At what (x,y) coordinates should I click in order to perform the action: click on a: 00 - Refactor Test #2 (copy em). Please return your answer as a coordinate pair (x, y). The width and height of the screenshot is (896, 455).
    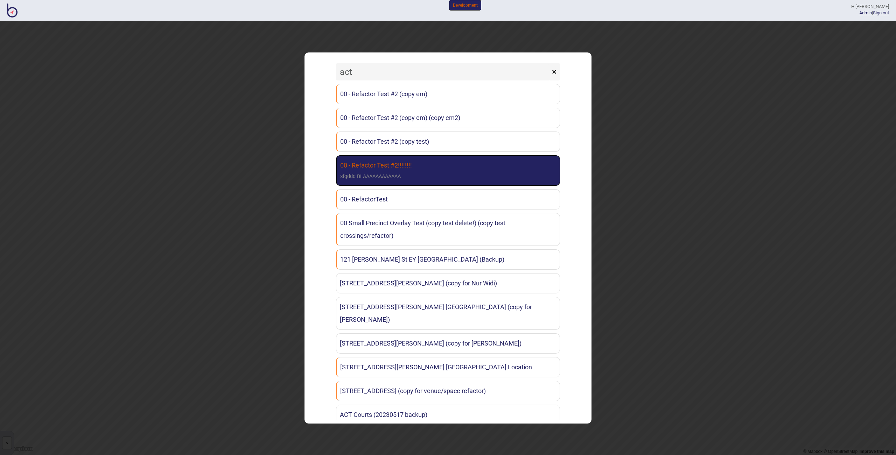
    Looking at the image, I should click on (448, 94).